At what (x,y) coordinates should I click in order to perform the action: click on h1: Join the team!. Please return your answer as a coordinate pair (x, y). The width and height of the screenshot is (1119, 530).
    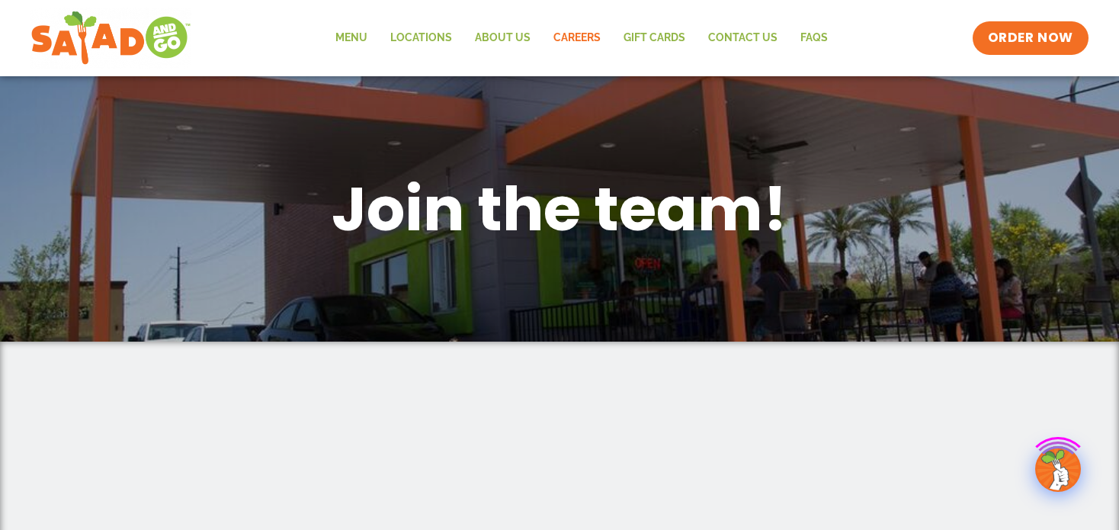
    Looking at the image, I should click on (560, 209).